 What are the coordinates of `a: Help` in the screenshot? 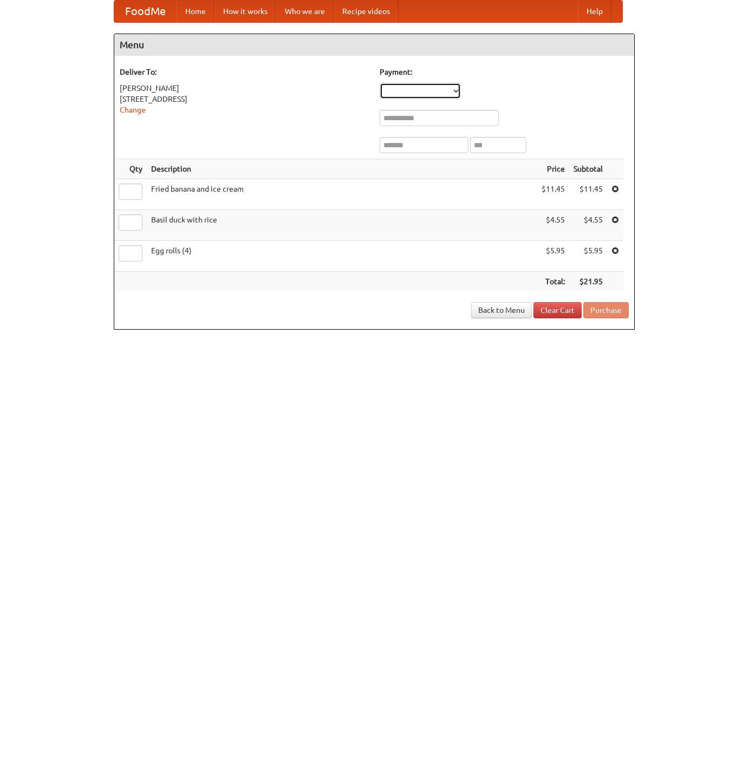 It's located at (594, 11).